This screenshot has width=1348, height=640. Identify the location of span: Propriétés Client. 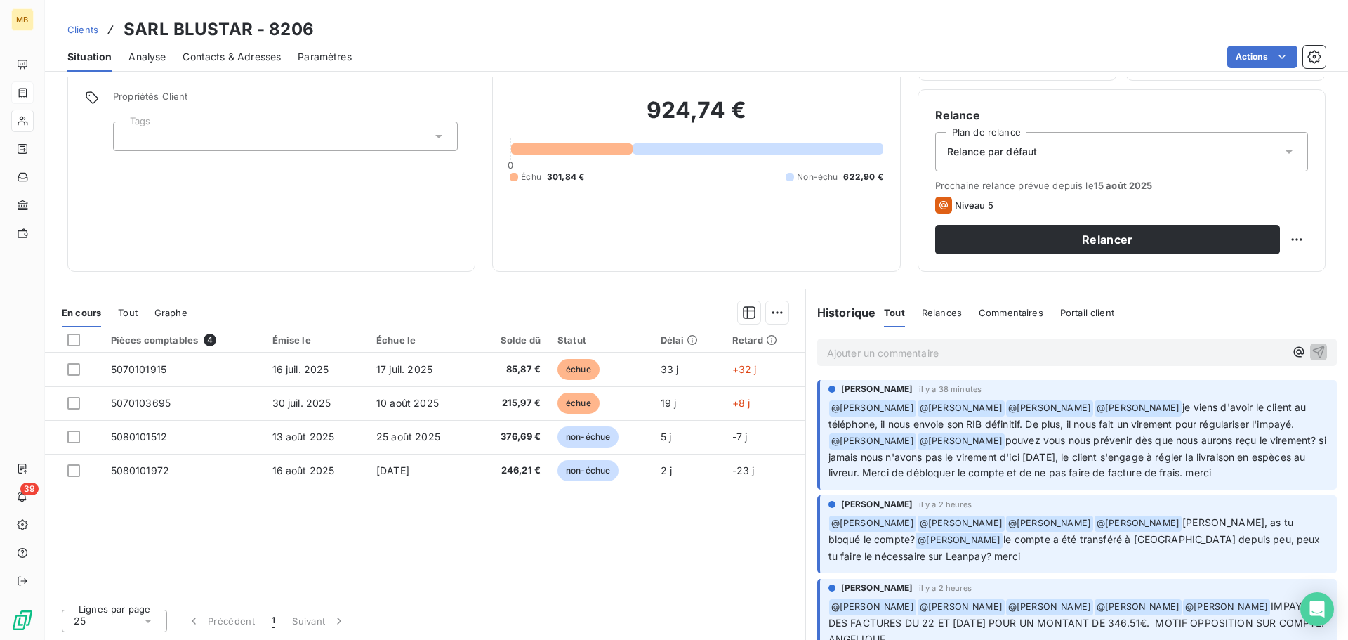
(285, 100).